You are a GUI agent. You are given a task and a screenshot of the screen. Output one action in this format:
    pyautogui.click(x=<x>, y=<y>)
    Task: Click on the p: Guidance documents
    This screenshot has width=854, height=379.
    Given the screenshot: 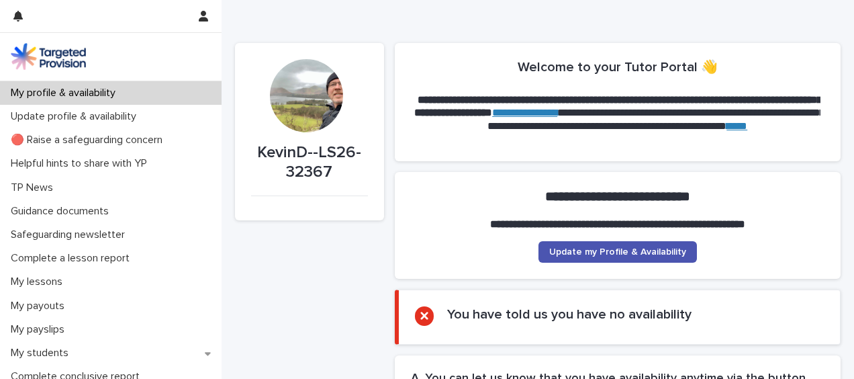 What is the action you would take?
    pyautogui.click(x=62, y=211)
    